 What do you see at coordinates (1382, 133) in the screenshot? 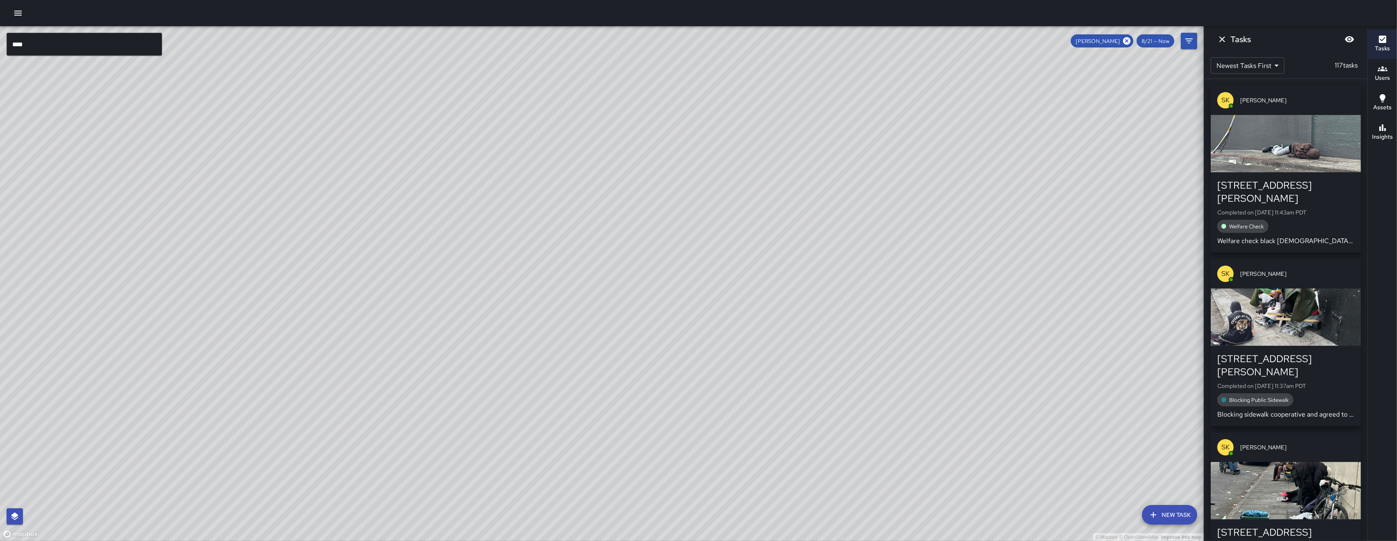
I see `button: Insights` at bounding box center [1382, 133].